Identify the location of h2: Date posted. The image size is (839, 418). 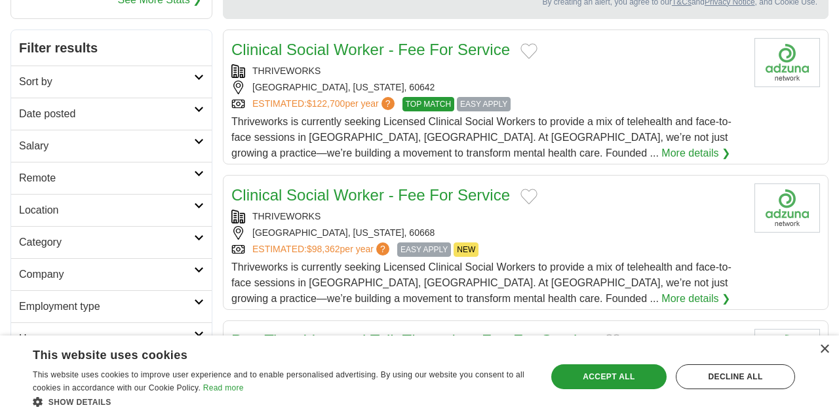
(106, 114).